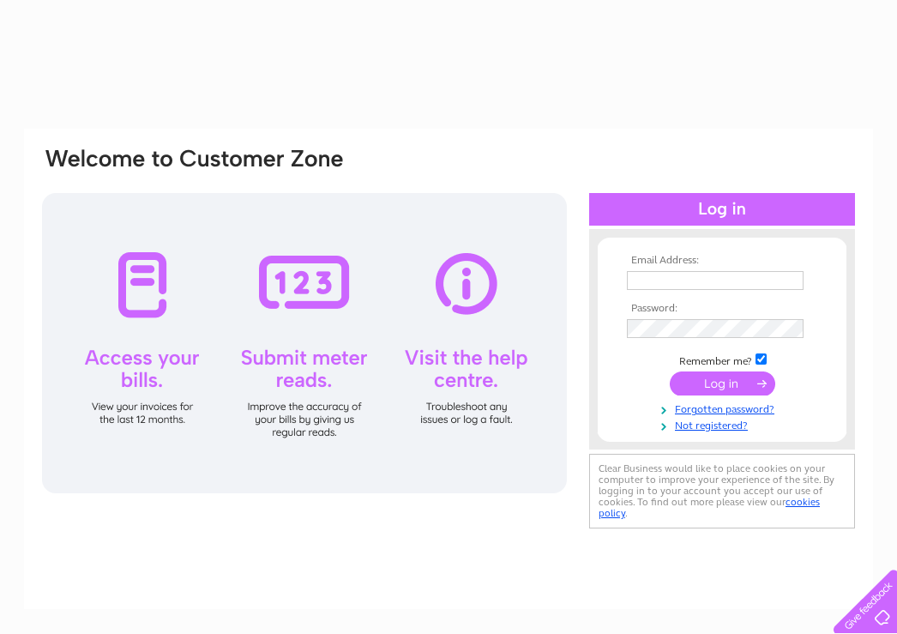  I want to click on th: Email Address:, so click(722, 261).